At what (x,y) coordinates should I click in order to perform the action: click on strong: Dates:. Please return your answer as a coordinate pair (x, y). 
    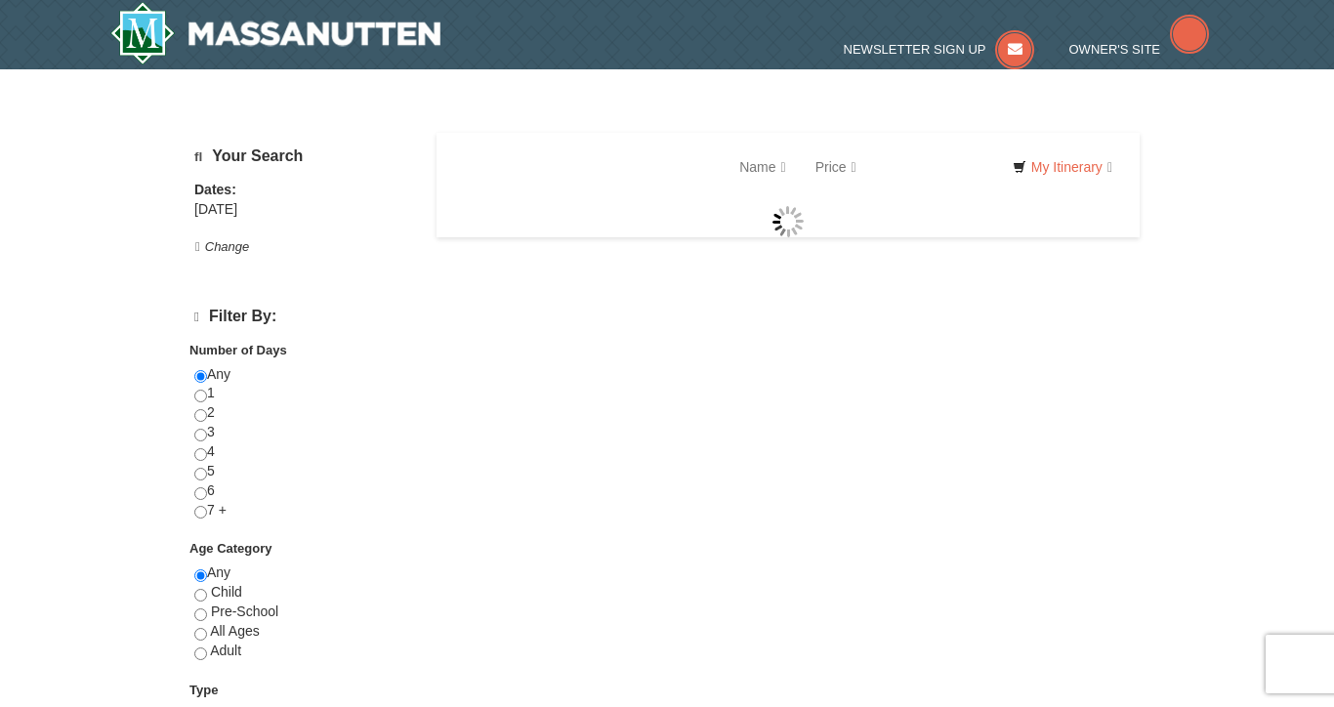
    Looking at the image, I should click on (215, 189).